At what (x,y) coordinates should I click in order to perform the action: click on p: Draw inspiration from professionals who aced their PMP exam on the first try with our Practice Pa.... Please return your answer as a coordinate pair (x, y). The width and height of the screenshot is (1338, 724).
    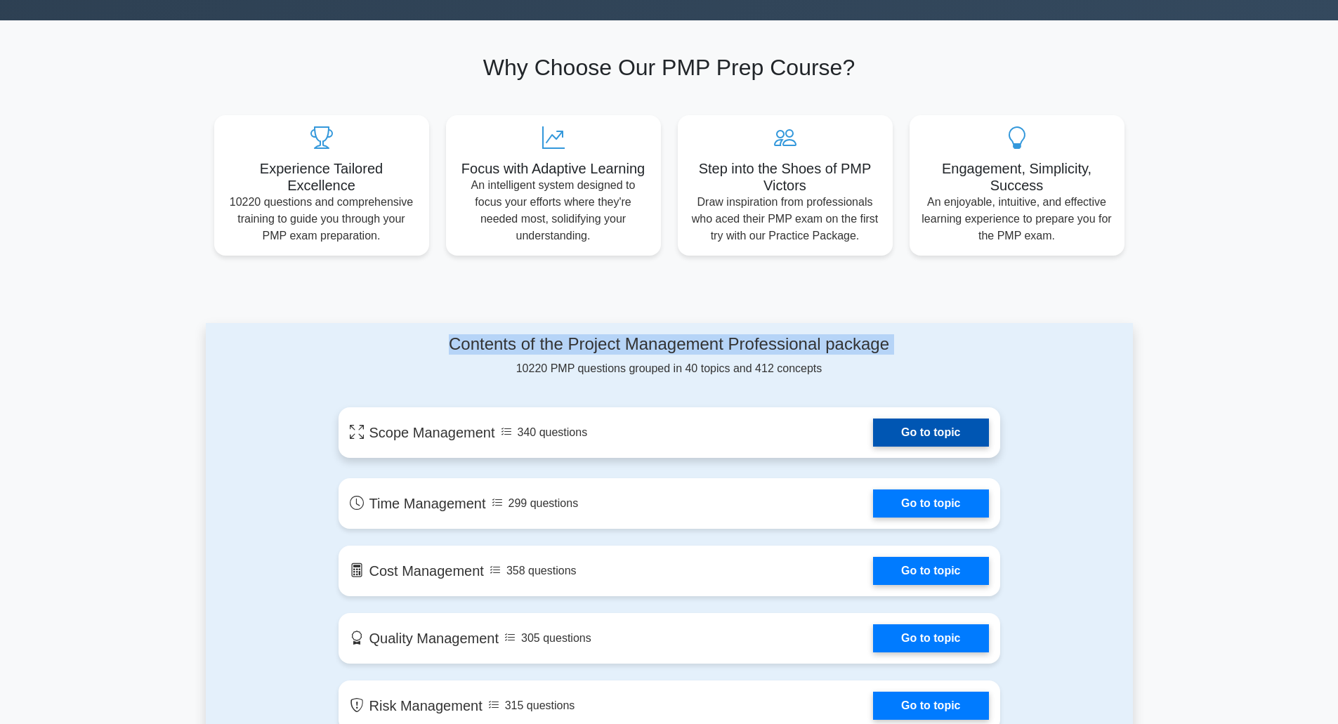
    Looking at the image, I should click on (785, 219).